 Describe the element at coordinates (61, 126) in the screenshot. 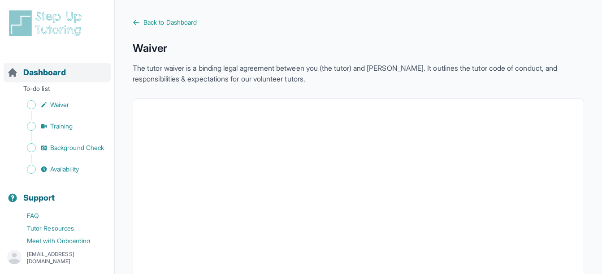

I see `span: Training` at that location.